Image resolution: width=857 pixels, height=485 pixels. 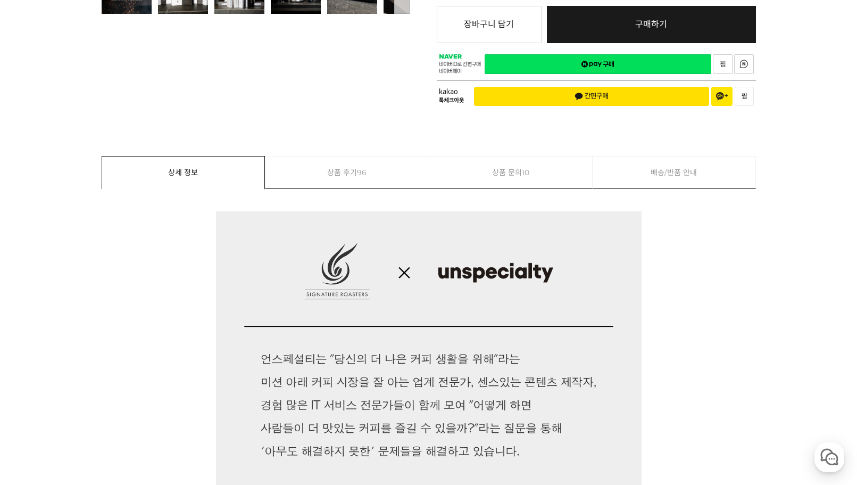 What do you see at coordinates (591, 96) in the screenshot?
I see `span: 간편구매` at bounding box center [591, 96].